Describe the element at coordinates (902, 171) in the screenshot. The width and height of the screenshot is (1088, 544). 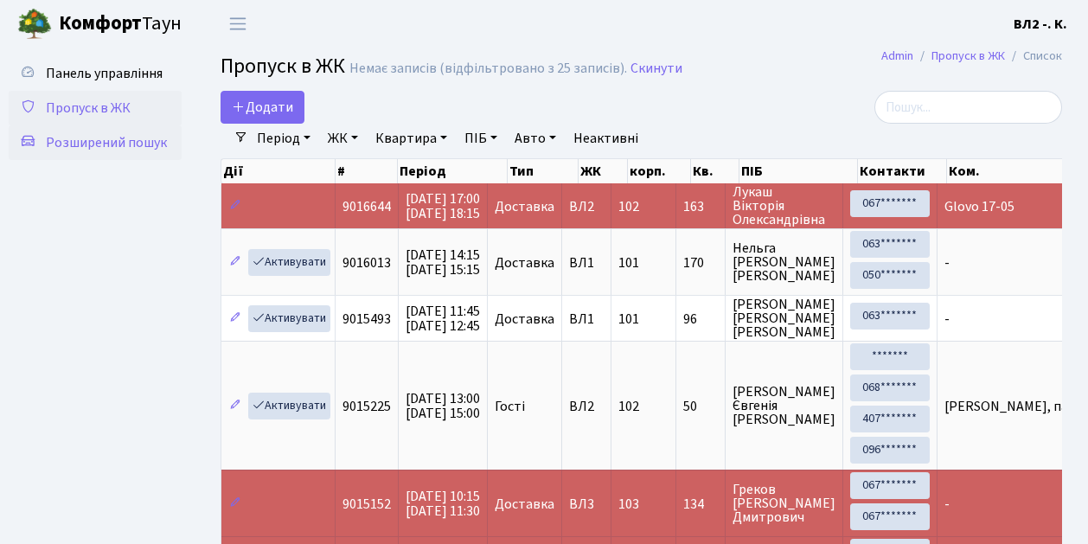
I see `th: Контакти` at that location.